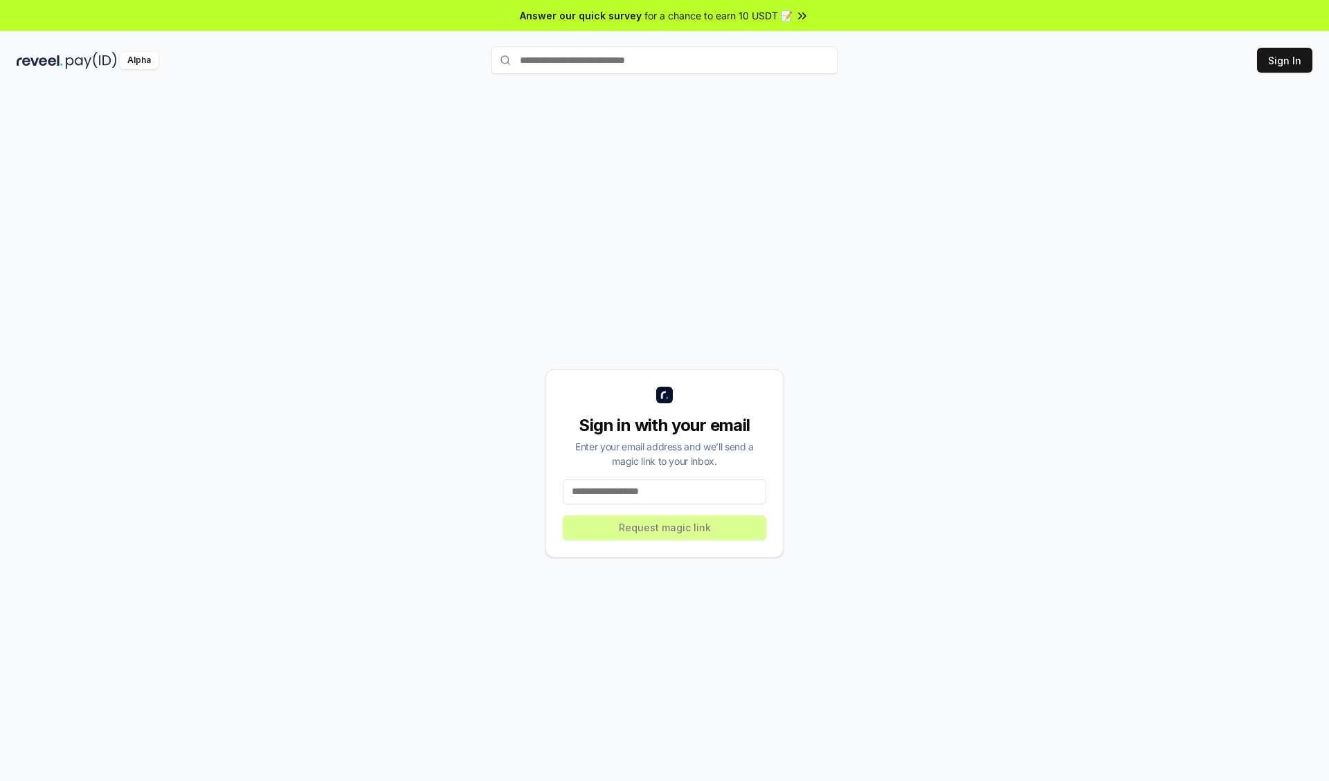  I want to click on span: Answer our quick survey, so click(581, 15).